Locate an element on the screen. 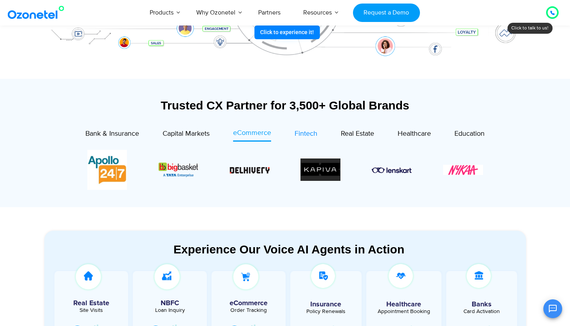 The height and width of the screenshot is (326, 570). div: Experience Our Voice AI Agents in Action is located at coordinates (289, 249).